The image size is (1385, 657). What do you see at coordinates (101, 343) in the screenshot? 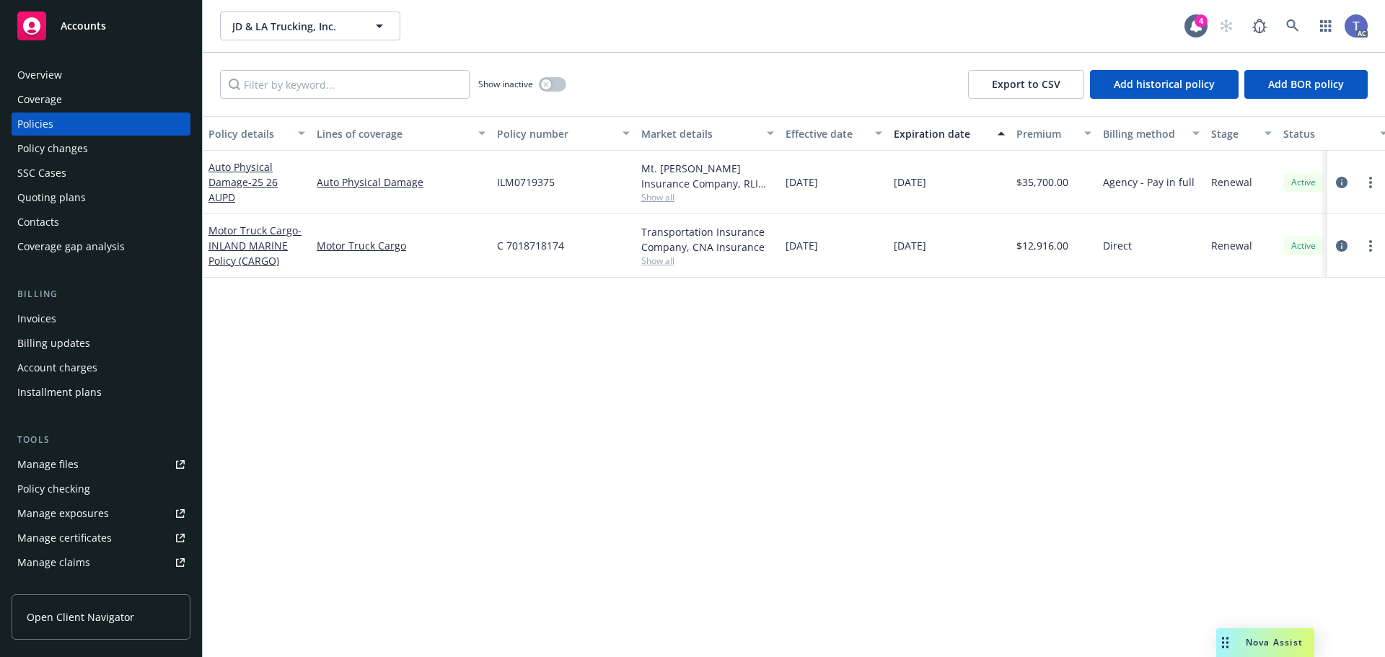
I see `a: Billing updates` at bounding box center [101, 343].